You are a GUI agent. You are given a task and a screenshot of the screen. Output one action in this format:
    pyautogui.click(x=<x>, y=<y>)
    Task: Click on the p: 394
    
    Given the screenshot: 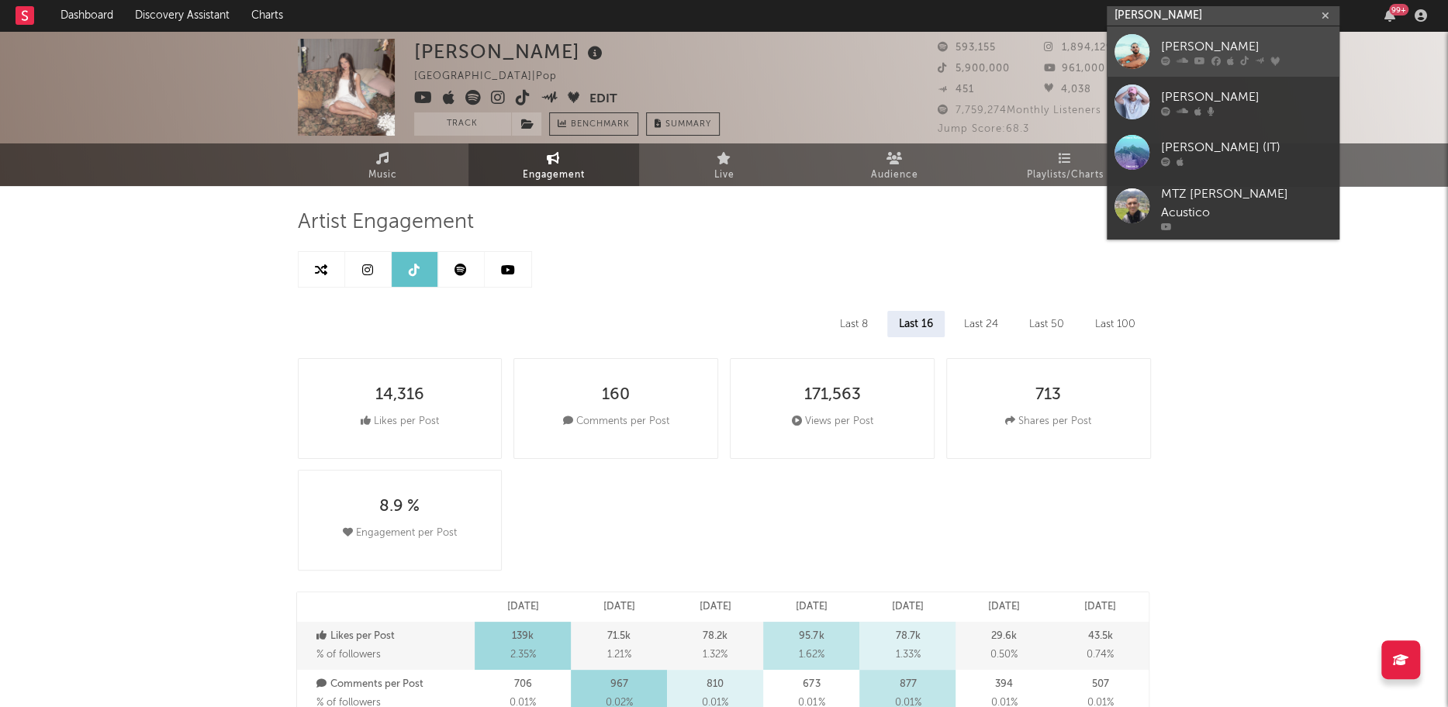 What is the action you would take?
    pyautogui.click(x=1003, y=685)
    